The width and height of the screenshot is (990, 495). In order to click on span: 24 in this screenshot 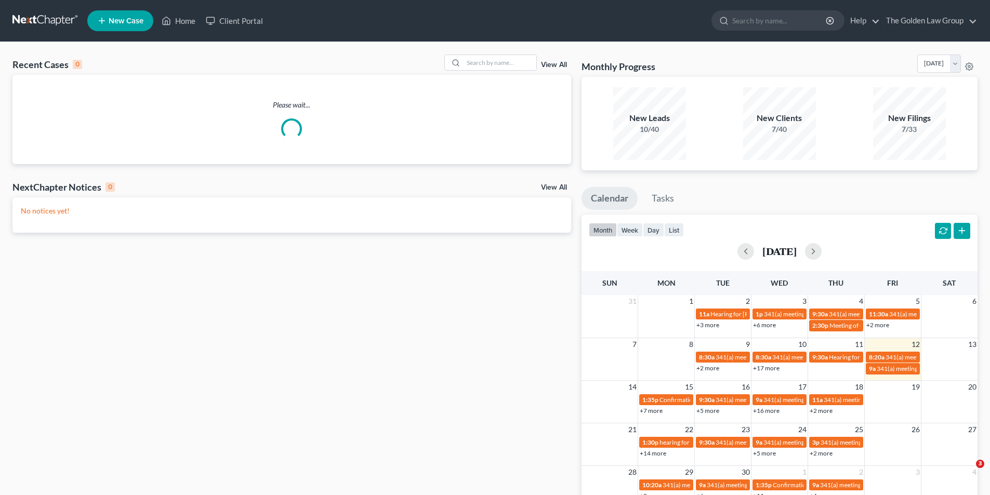, I will do `click(803, 430)`.